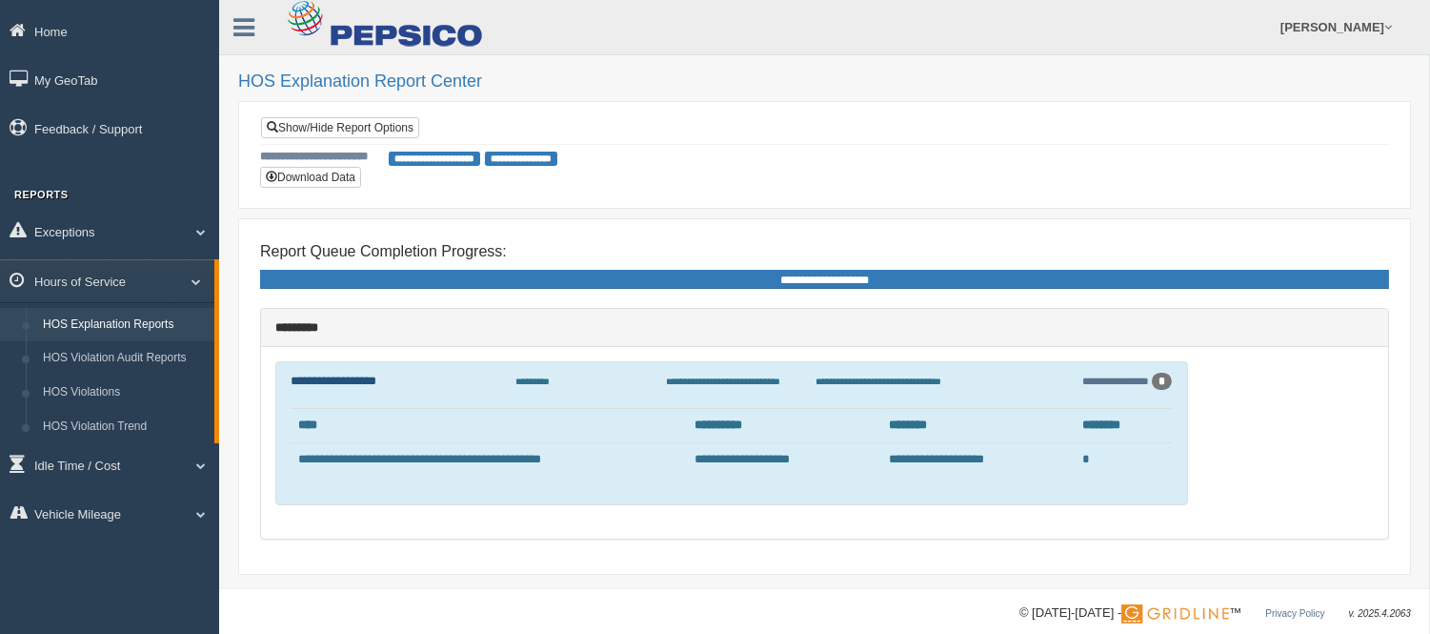  What do you see at coordinates (1175, 614) in the screenshot?
I see `img: Gridline` at bounding box center [1175, 614].